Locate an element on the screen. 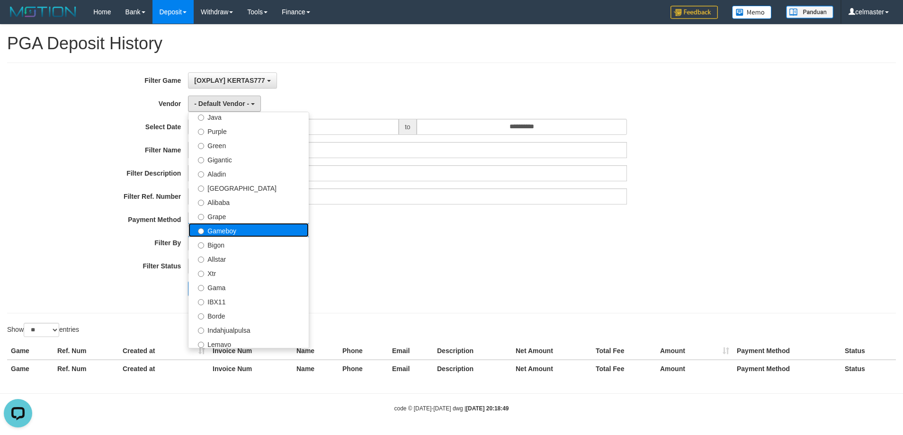  input: Java is located at coordinates (201, 117).